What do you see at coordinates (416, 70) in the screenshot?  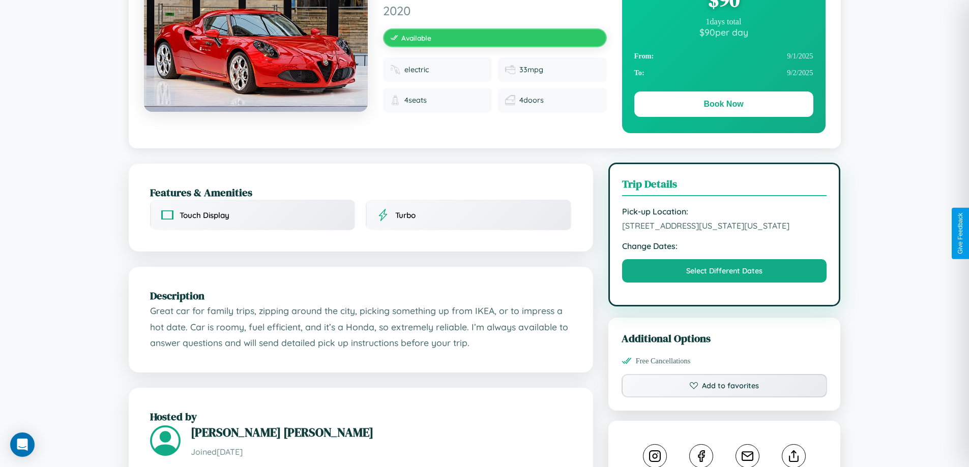 I see `span: electric` at bounding box center [416, 70].